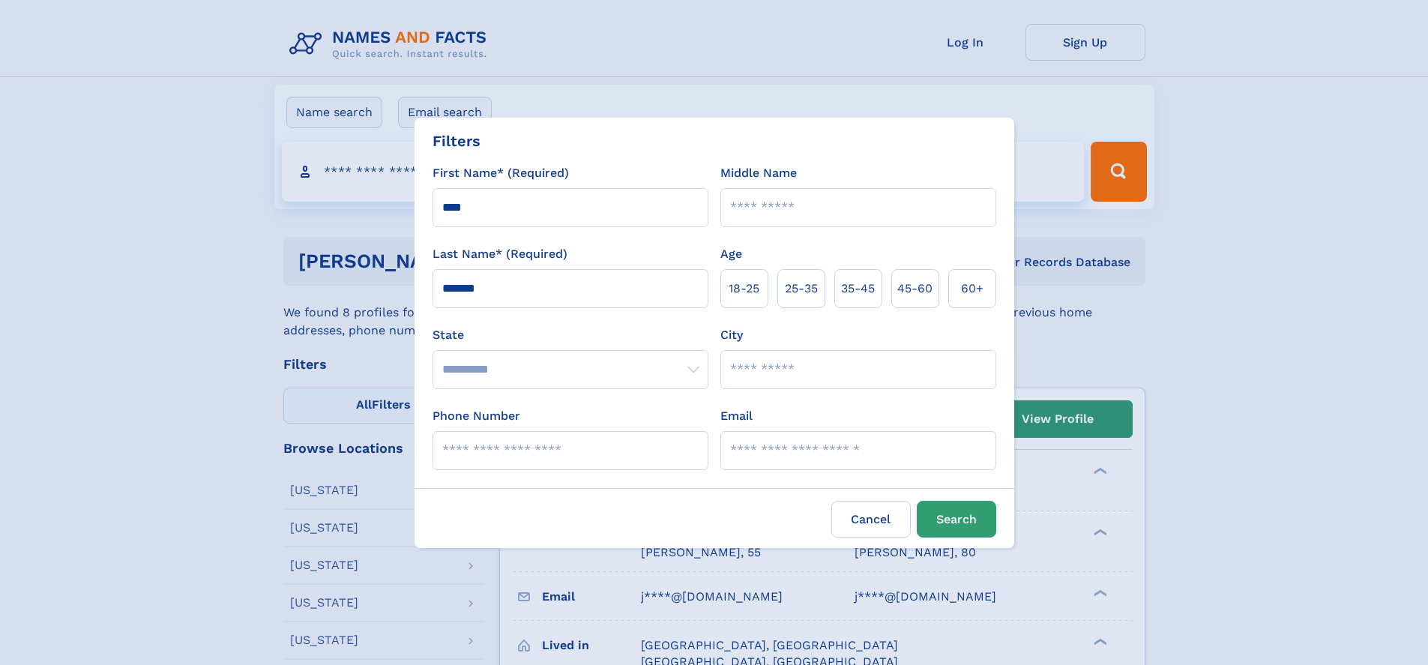  Describe the element at coordinates (732, 335) in the screenshot. I see `label: City` at that location.